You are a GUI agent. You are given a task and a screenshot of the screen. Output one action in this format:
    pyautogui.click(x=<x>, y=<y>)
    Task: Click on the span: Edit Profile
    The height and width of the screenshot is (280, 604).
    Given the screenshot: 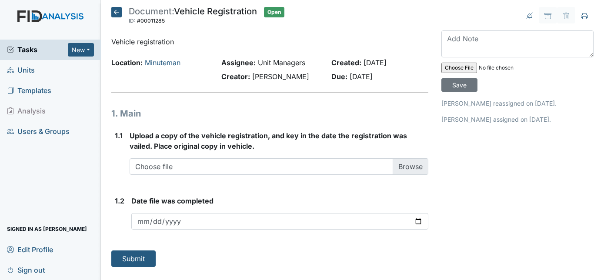 What is the action you would take?
    pyautogui.click(x=30, y=249)
    